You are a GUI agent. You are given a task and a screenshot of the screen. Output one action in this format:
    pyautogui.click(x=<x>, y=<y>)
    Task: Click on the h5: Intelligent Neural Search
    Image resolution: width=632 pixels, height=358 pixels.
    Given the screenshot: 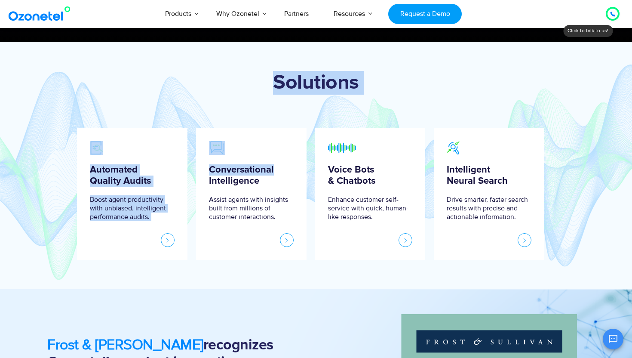 What is the action you would take?
    pyautogui.click(x=489, y=175)
    